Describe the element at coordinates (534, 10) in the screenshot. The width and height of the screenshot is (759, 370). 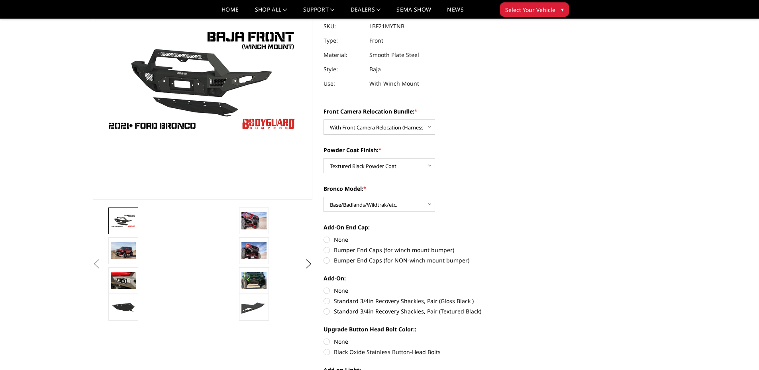
I see `button: Select Your Vehicle` at that location.